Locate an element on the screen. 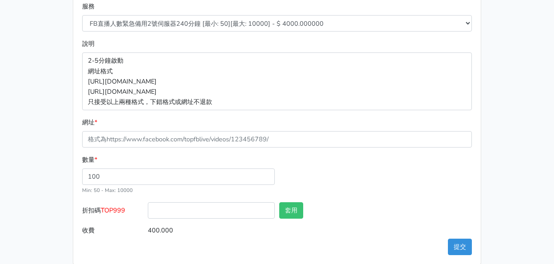  label: 數量 is located at coordinates (90, 159).